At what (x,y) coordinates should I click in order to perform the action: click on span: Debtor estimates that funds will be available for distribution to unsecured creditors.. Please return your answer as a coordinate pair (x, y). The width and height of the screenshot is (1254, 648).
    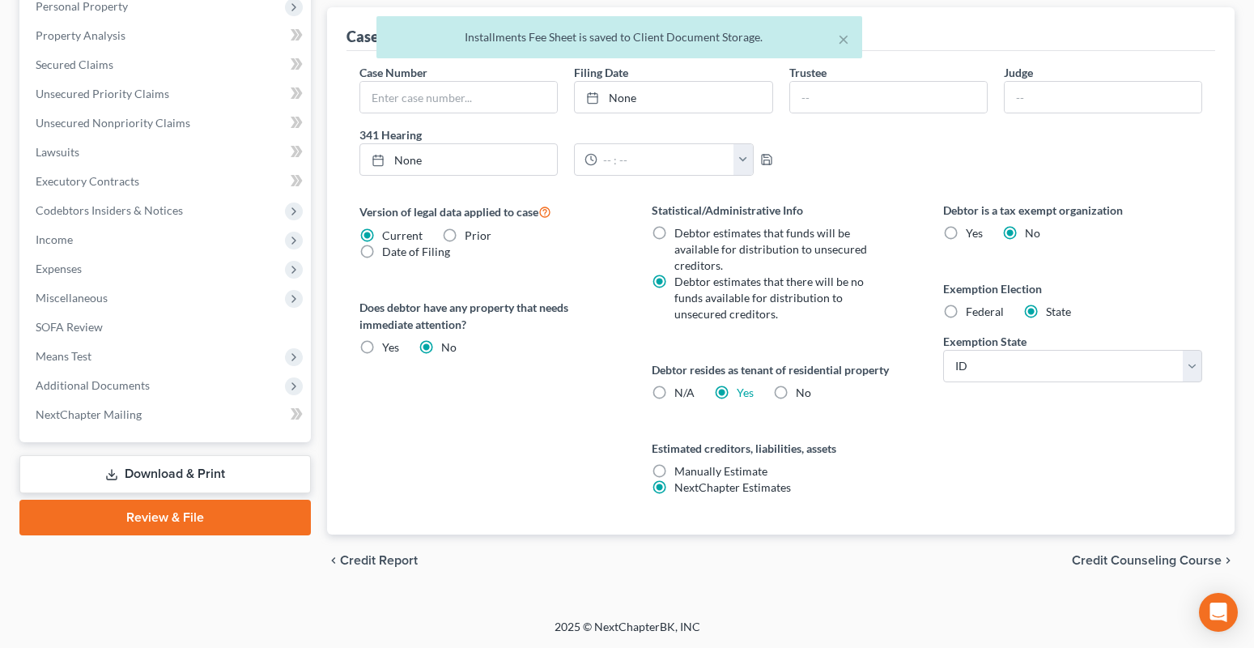
    Looking at the image, I should click on (771, 249).